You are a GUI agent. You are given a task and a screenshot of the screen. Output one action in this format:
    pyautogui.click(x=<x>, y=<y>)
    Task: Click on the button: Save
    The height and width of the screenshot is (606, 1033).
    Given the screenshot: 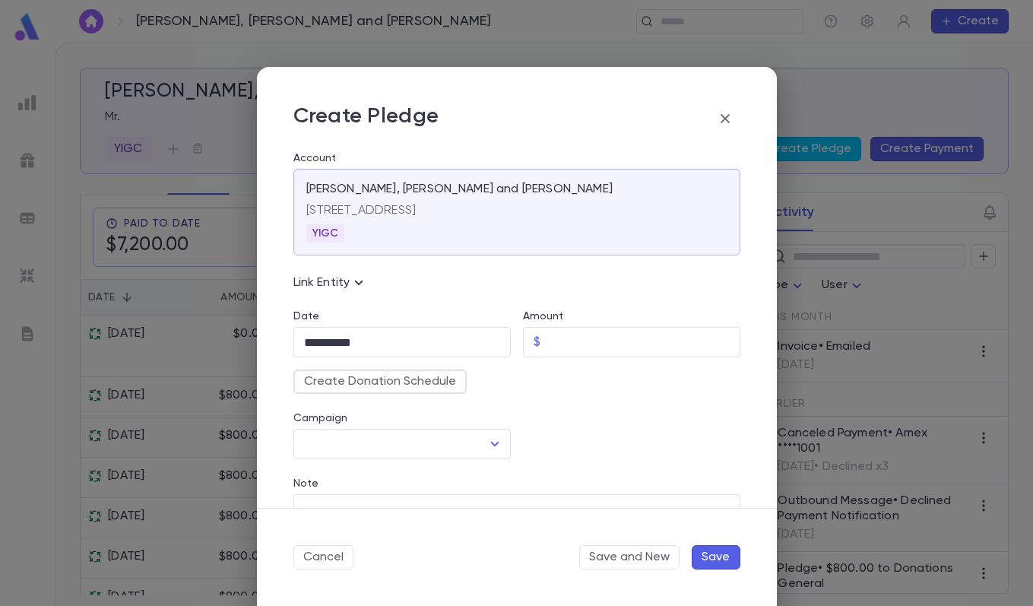 What is the action you would take?
    pyautogui.click(x=716, y=557)
    